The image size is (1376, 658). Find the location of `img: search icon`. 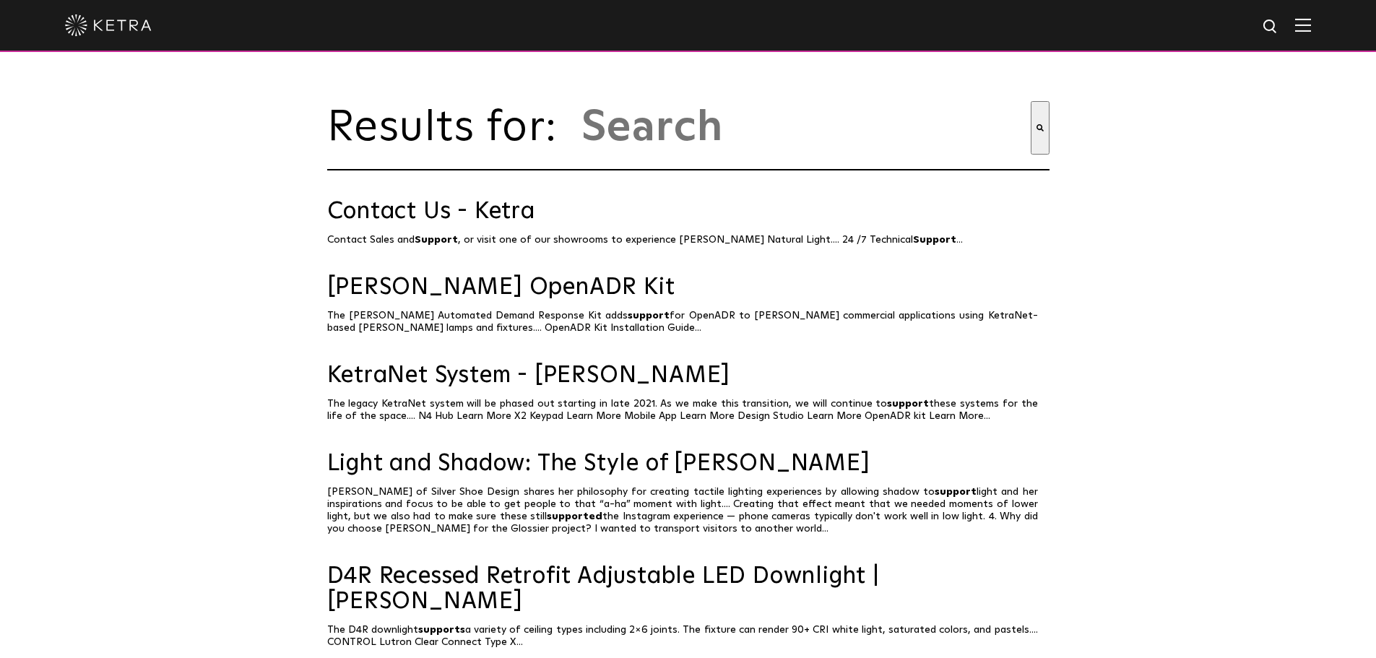

img: search icon is located at coordinates (1270, 27).